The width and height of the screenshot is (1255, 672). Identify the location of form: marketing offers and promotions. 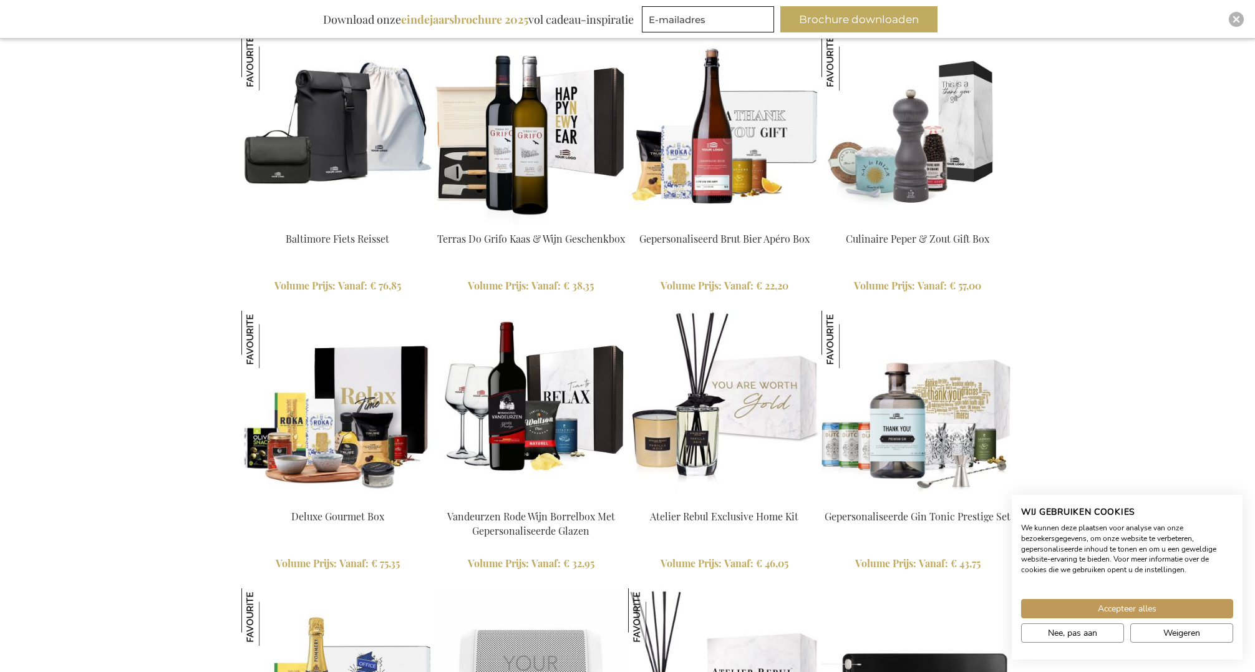
(710, 21).